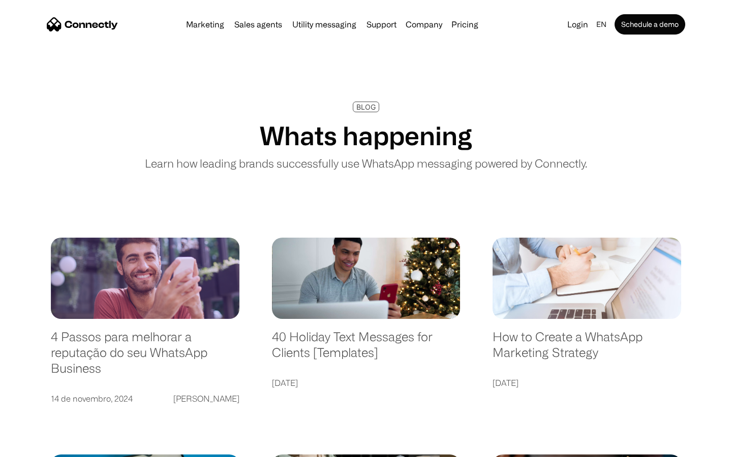 This screenshot has height=457, width=732. I want to click on ul: Language list, so click(41, 447).